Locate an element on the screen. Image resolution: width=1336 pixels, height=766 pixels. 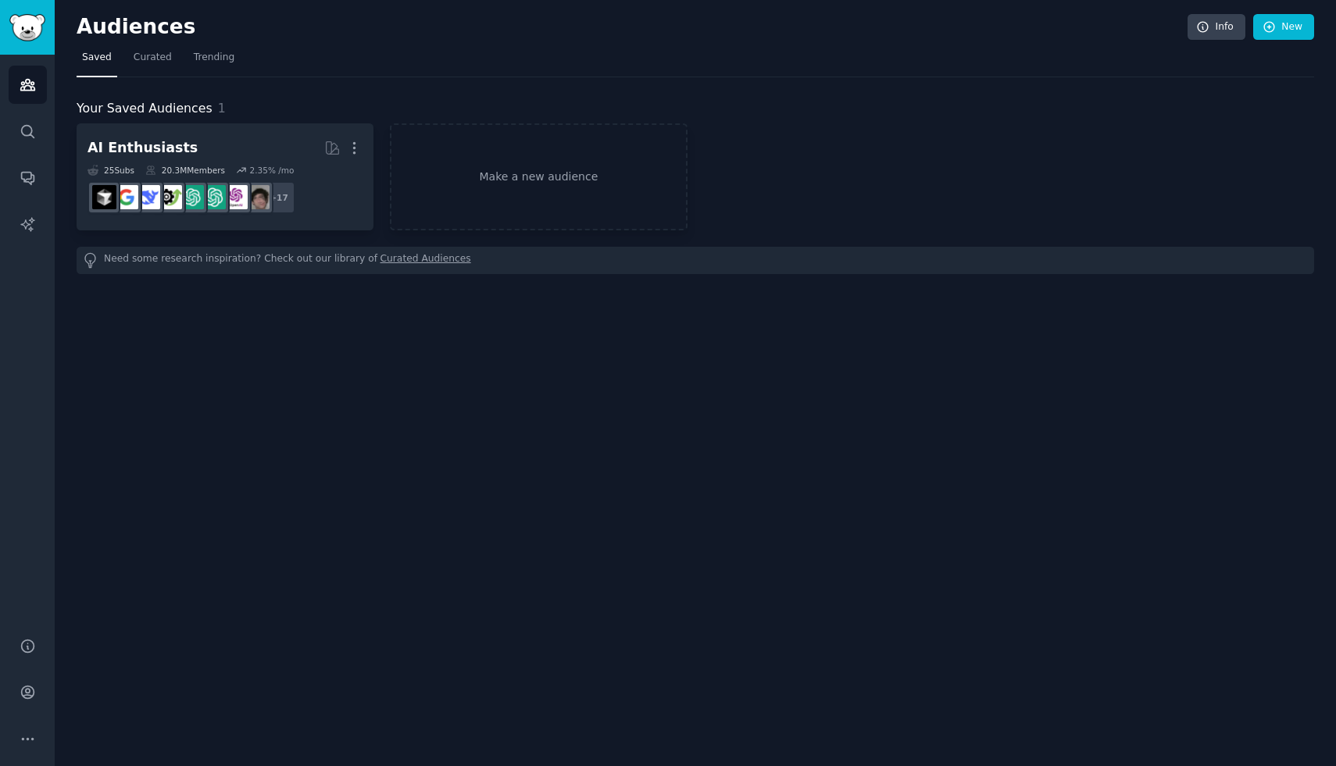
div: 20.3M Members is located at coordinates (185, 170).